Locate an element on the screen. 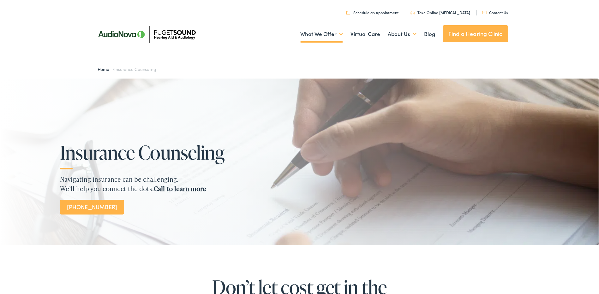 The width and height of the screenshot is (599, 294). a: Schedule an Appointment is located at coordinates (372, 12).